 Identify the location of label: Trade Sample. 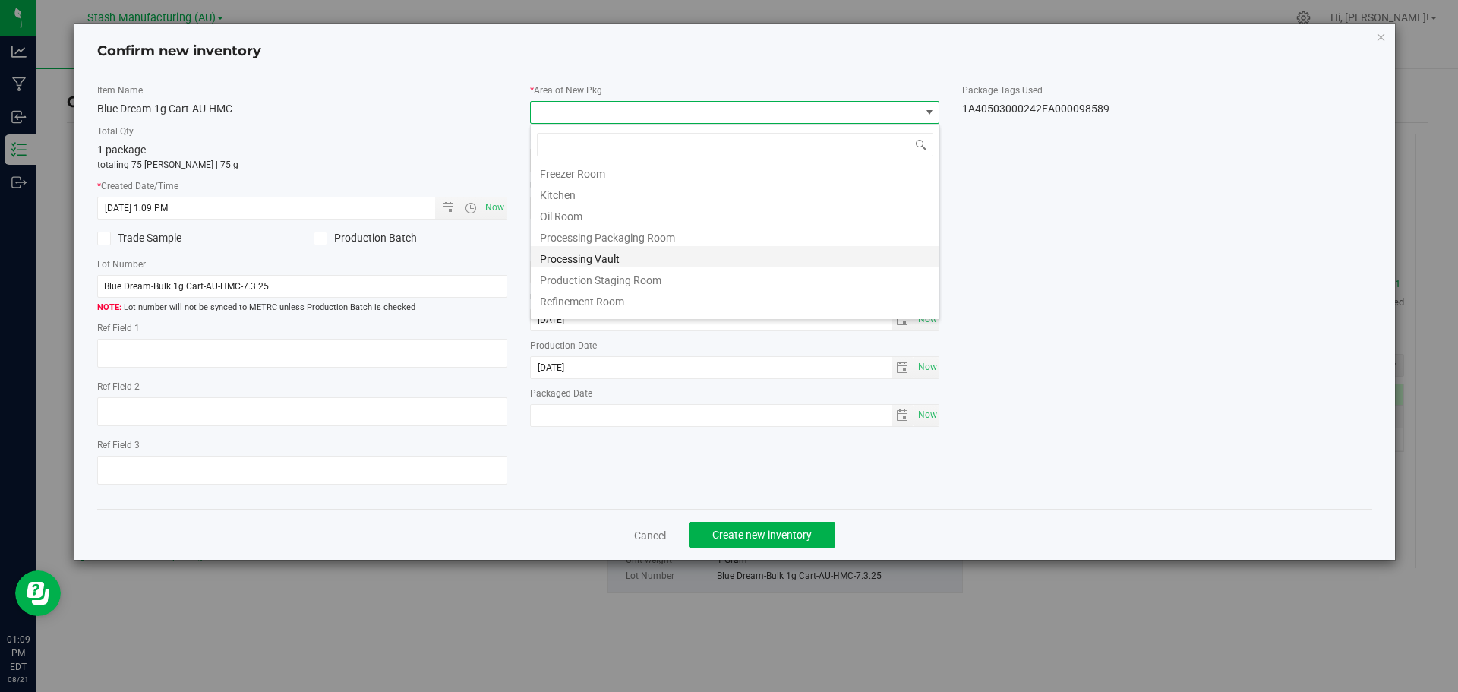
(194, 238).